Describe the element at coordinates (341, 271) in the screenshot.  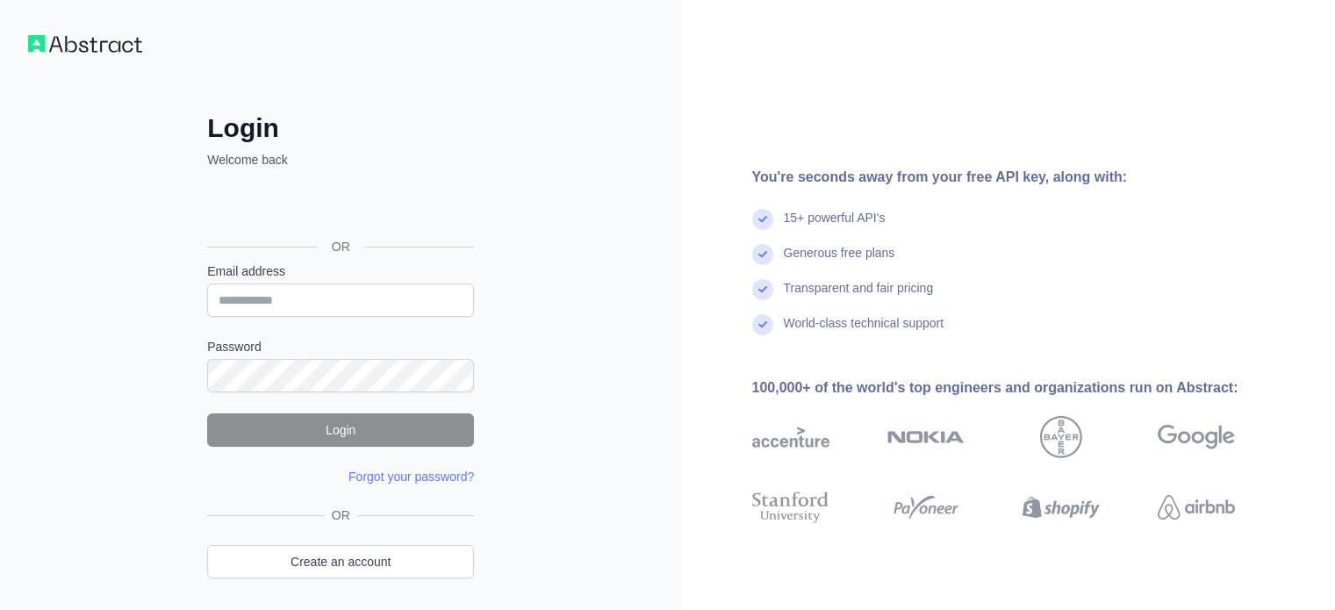
I see `label: Email address` at that location.